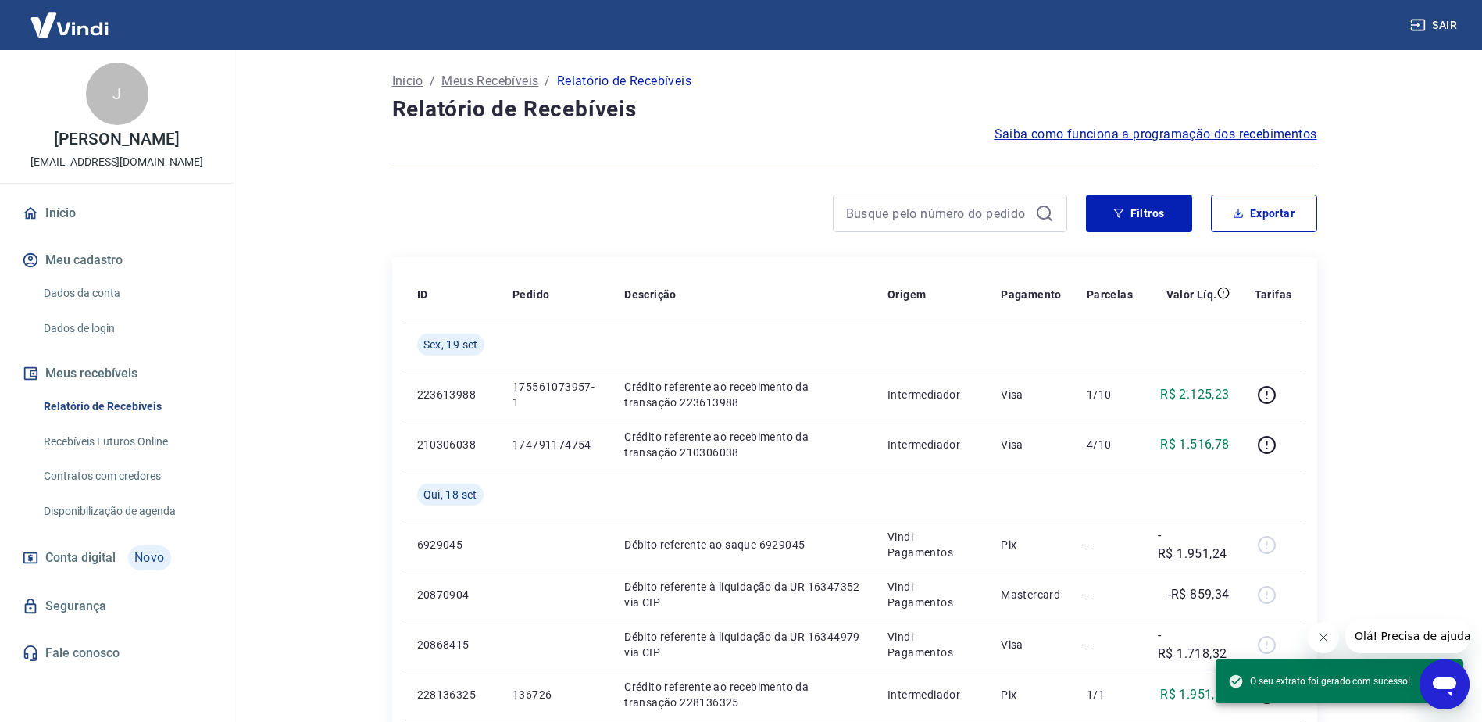 The width and height of the screenshot is (1482, 722). What do you see at coordinates (70, 17) in the screenshot?
I see `span: Olá! Precisa de ajuda?` at bounding box center [70, 17].